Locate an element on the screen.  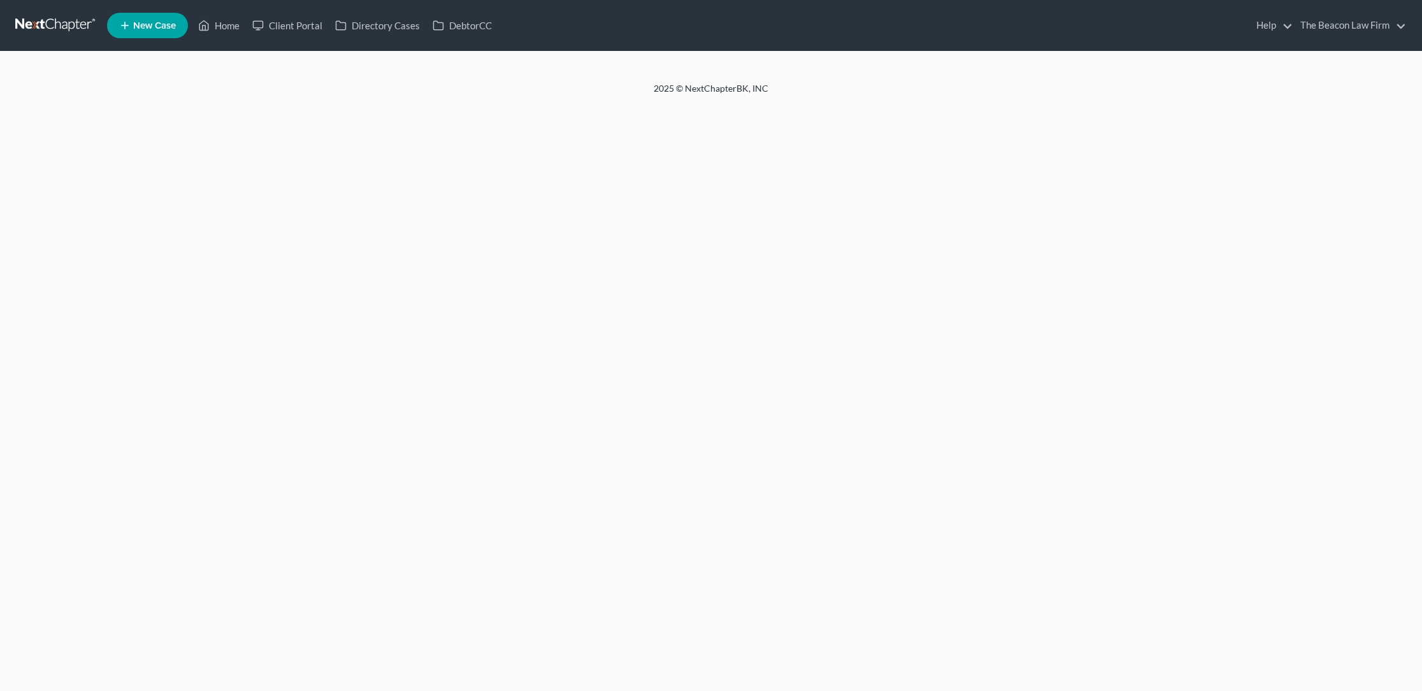
a: Help is located at coordinates (1271, 25).